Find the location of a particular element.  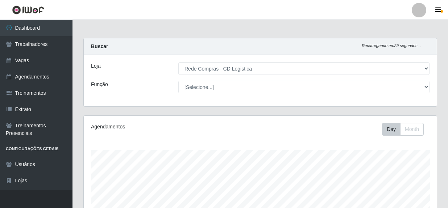

button: Day is located at coordinates (391, 129).